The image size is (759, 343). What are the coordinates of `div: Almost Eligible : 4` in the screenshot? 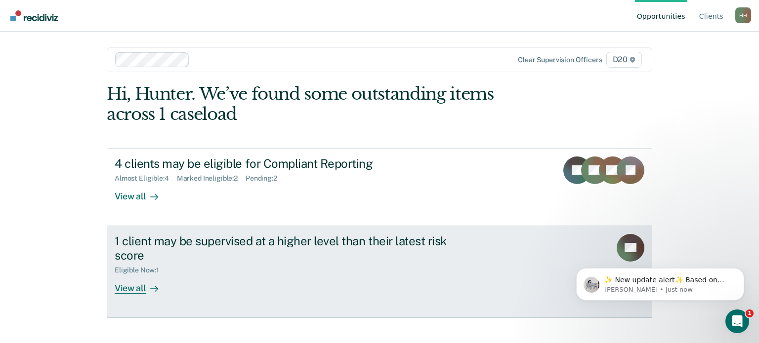 It's located at (146, 178).